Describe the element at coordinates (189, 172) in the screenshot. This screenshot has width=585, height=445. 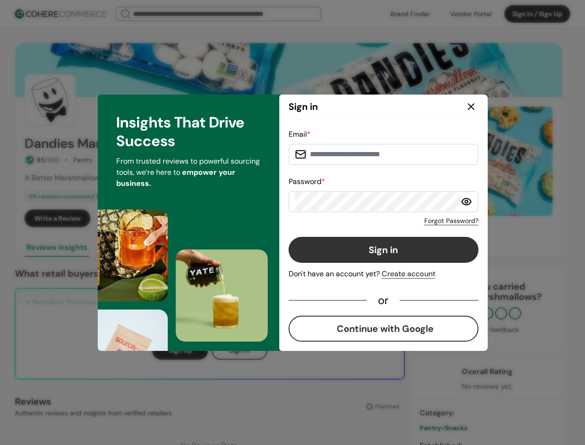
I see `p: From trusted reviews to powerful sourcing tools, we’re here to` at that location.